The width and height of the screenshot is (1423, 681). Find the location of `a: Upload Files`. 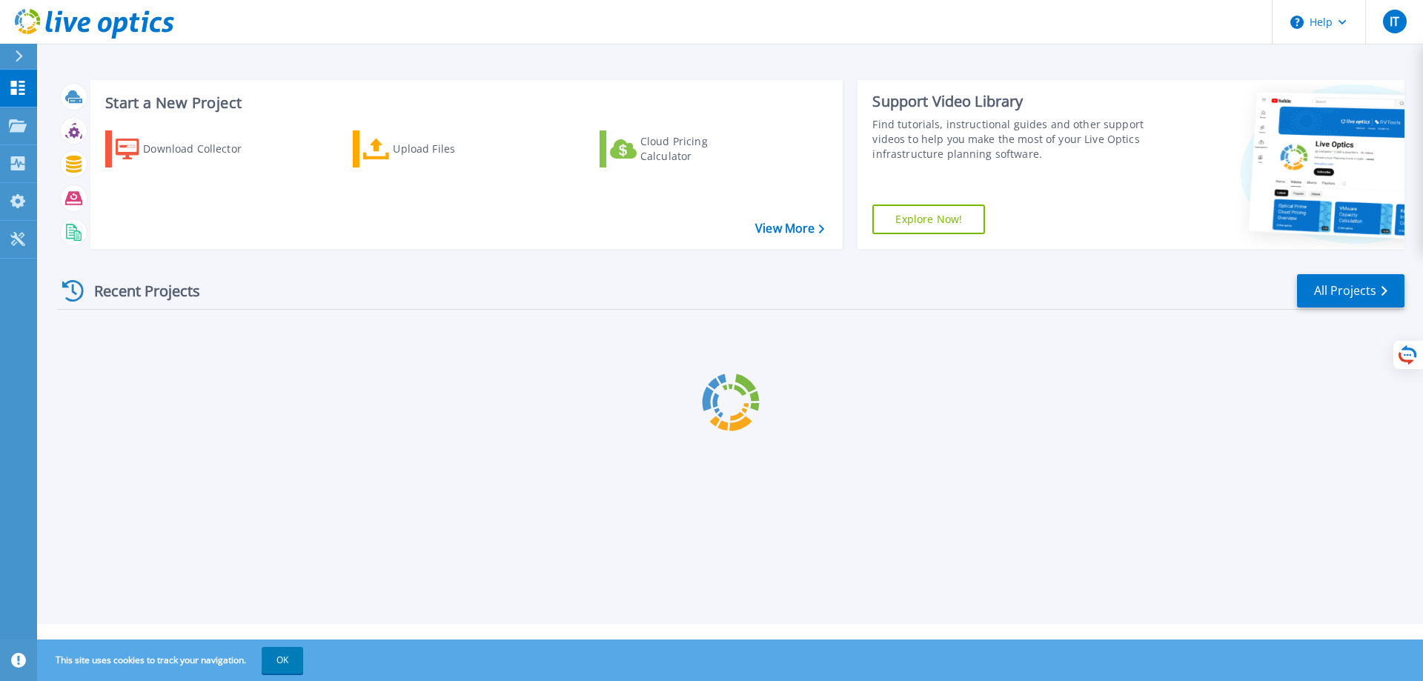

a: Upload Files is located at coordinates (435, 149).